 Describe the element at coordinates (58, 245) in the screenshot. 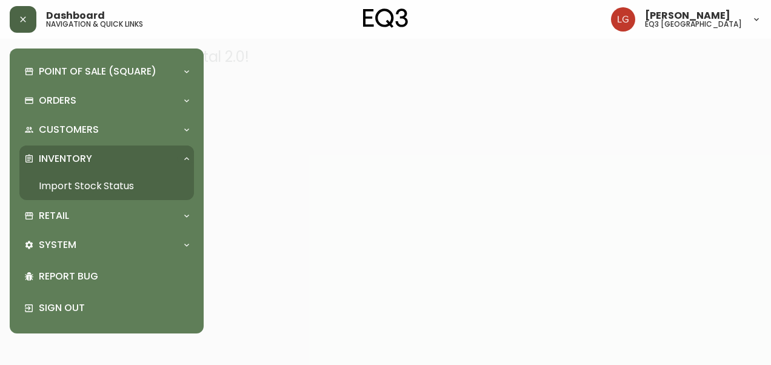

I see `p: System` at that location.